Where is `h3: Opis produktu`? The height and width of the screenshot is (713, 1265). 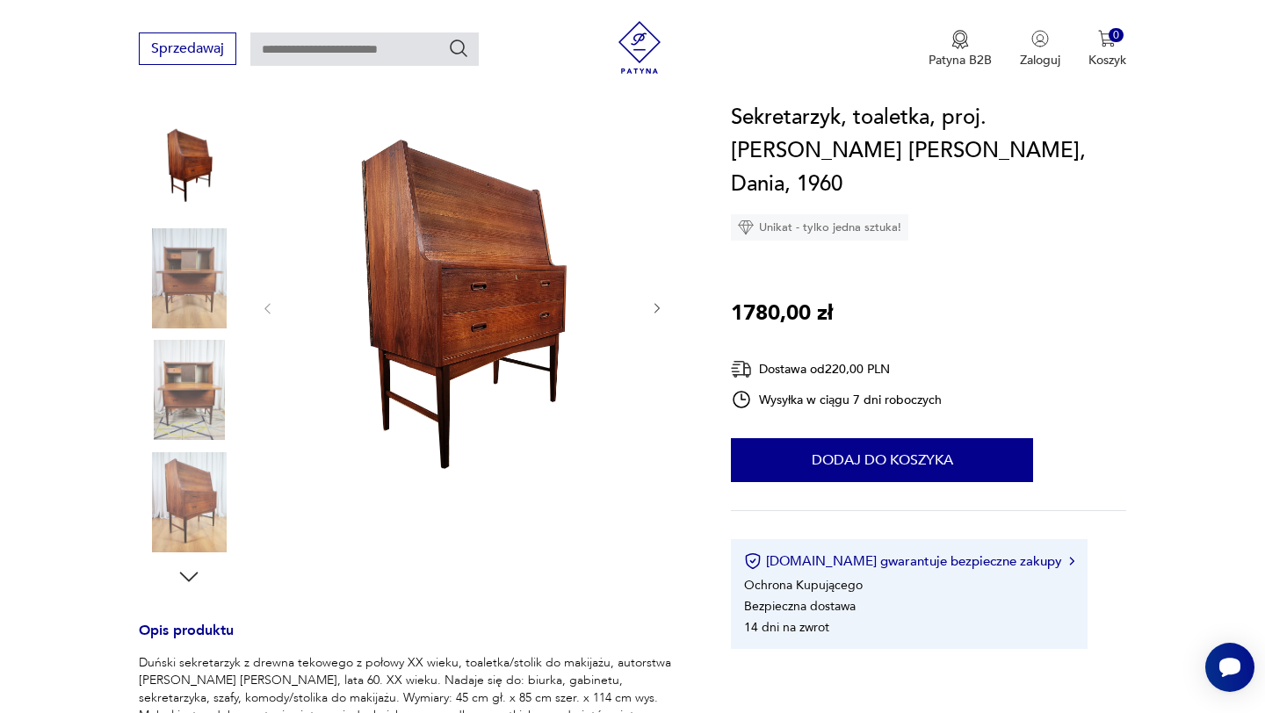
h3: Opis produktu is located at coordinates (414, 639).